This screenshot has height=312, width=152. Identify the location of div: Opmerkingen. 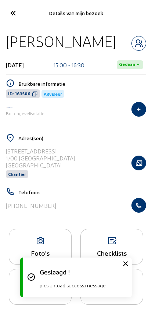
(40, 292).